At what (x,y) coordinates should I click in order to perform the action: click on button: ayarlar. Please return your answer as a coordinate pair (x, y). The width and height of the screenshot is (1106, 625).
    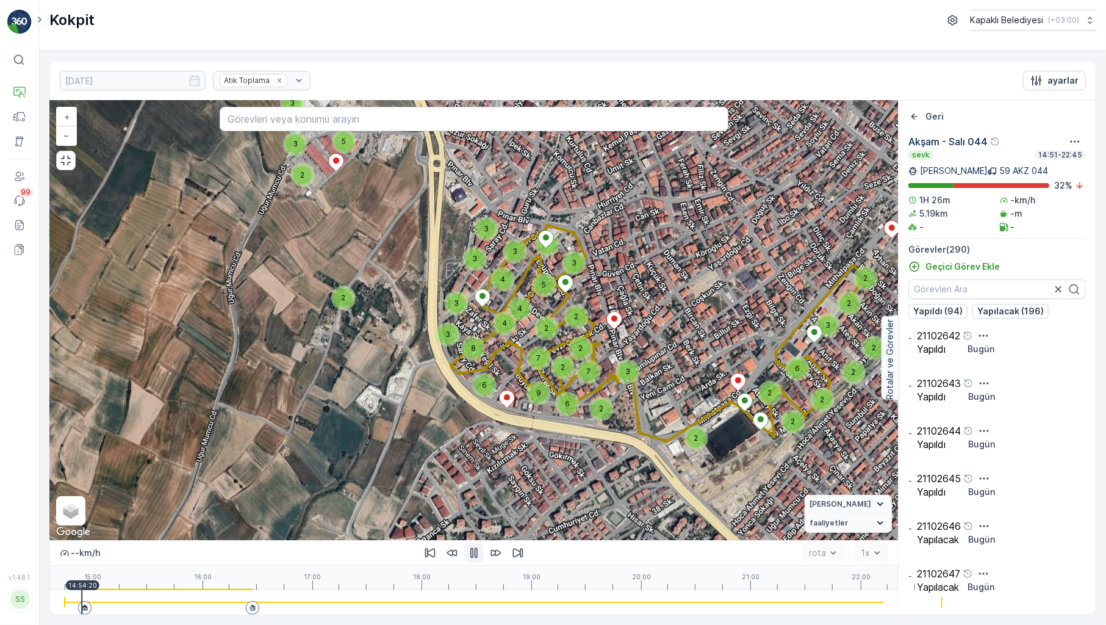
    Looking at the image, I should click on (1055, 81).